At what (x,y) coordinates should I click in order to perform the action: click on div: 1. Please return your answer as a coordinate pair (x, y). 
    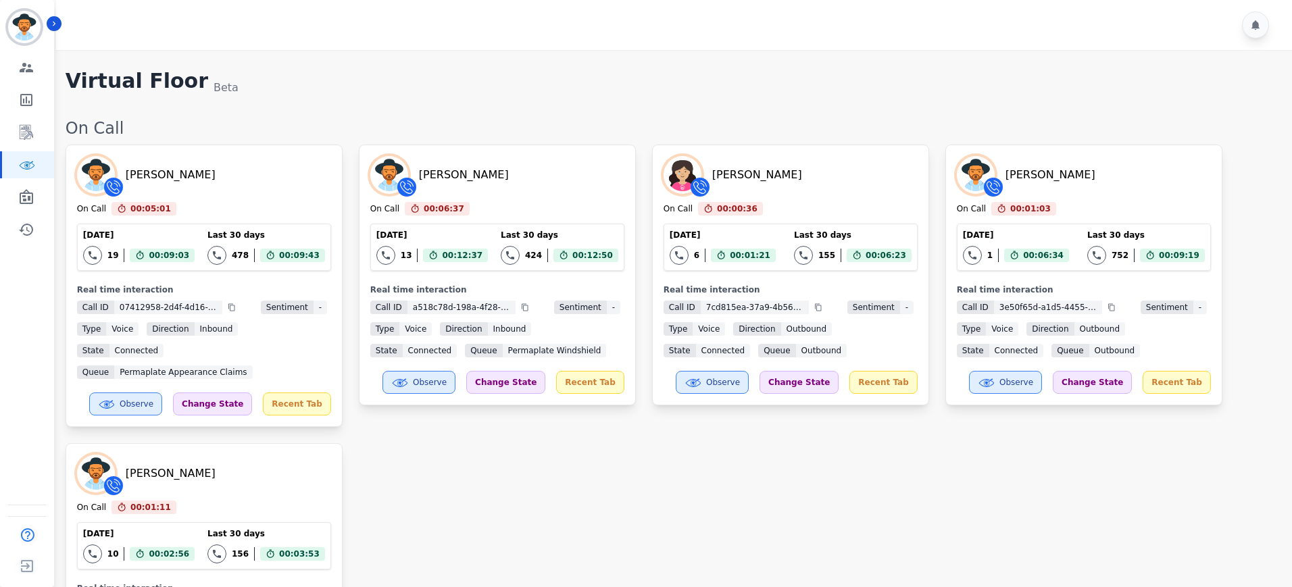
    Looking at the image, I should click on (990, 255).